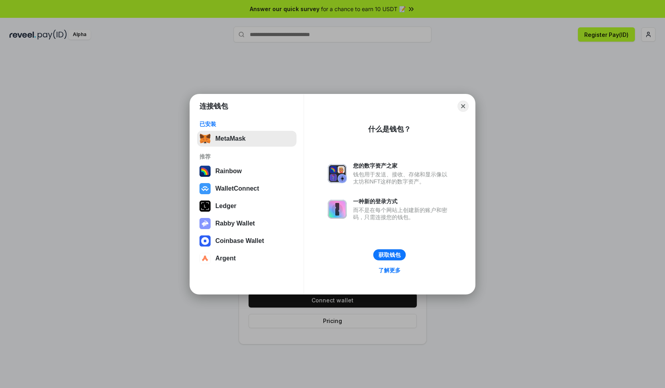  I want to click on button: Coinbase Wallet, so click(247, 241).